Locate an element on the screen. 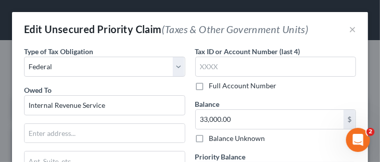 This screenshot has height=162, width=380. span: Type of Tax Obligation is located at coordinates (59, 51).